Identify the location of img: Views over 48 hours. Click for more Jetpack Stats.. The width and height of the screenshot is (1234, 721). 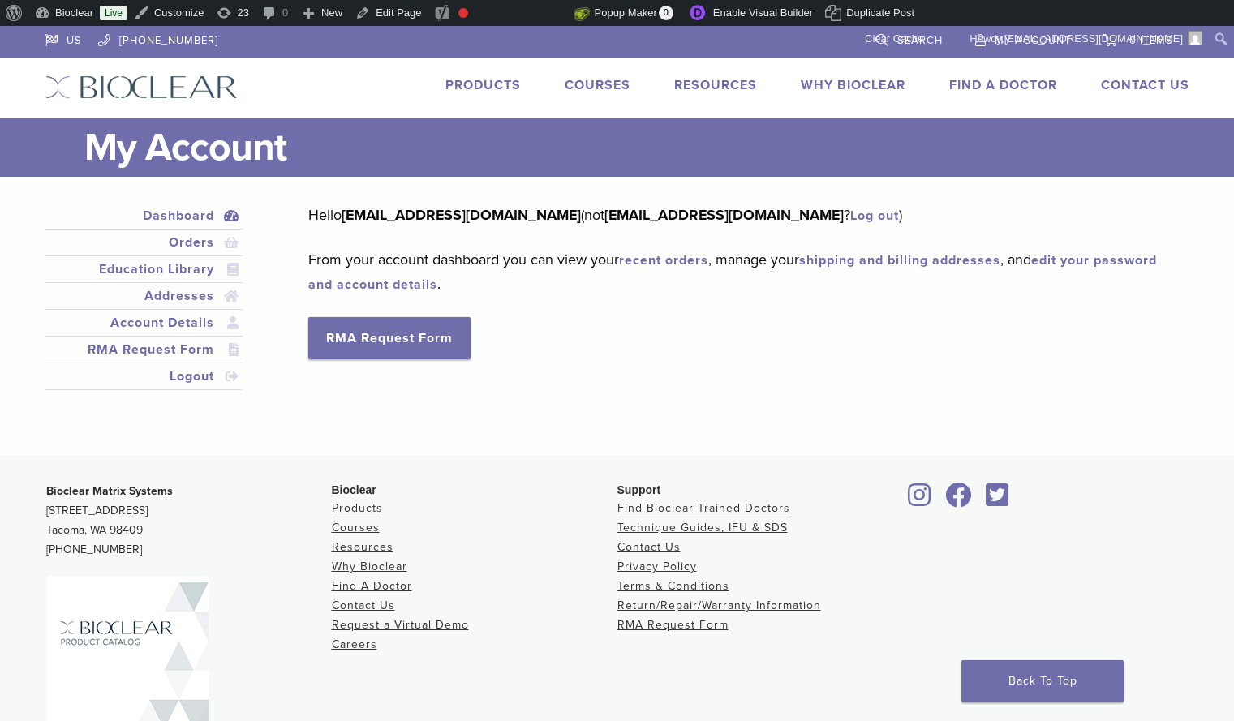
(528, 14).